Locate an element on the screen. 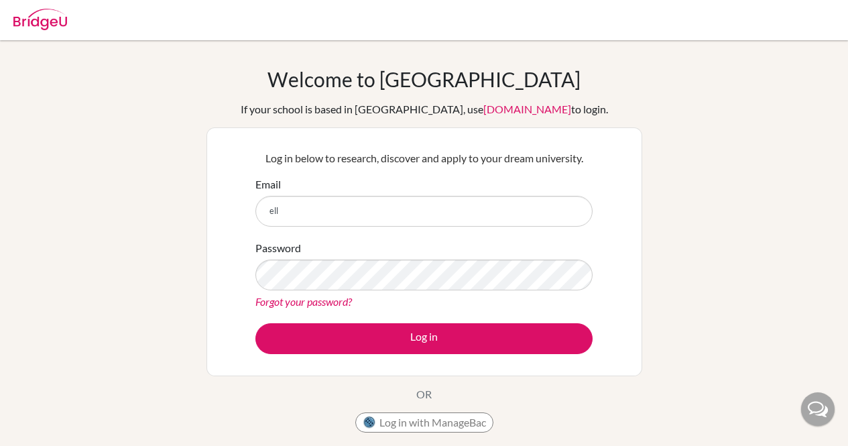 The width and height of the screenshot is (848, 446). img: Bridge-U is located at coordinates (40, 19).